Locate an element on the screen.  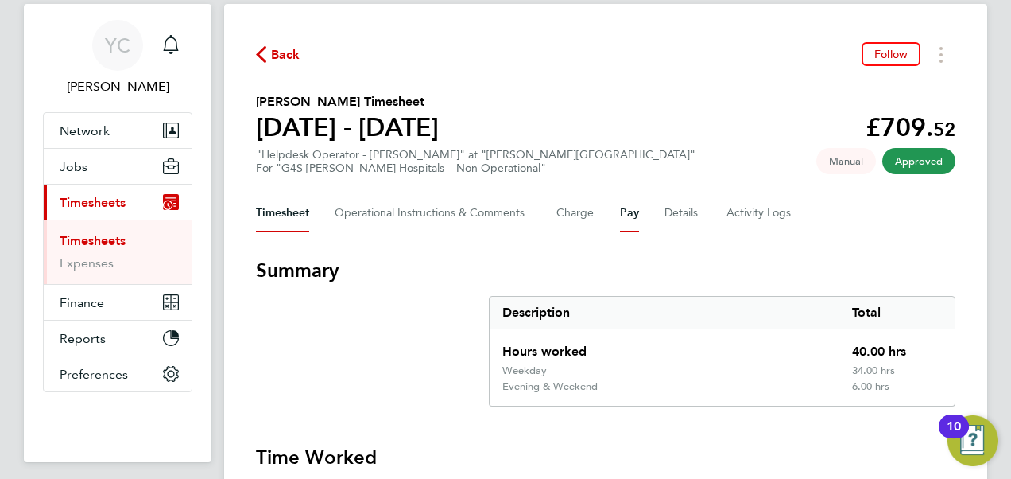
div: Hours worked is located at coordinates (664, 347).